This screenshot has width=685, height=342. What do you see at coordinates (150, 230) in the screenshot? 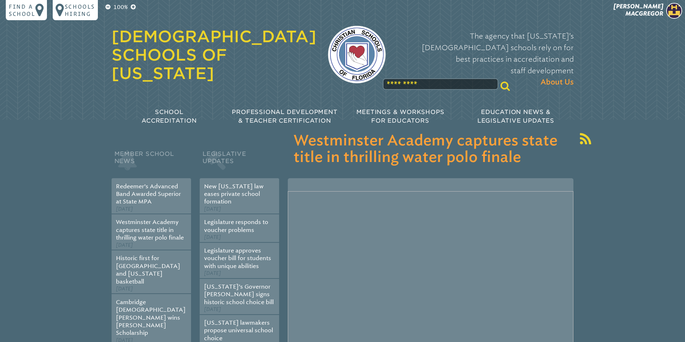
I see `a: Westminster Academy captures state title in thrilling water polo finale` at bounding box center [150, 230].